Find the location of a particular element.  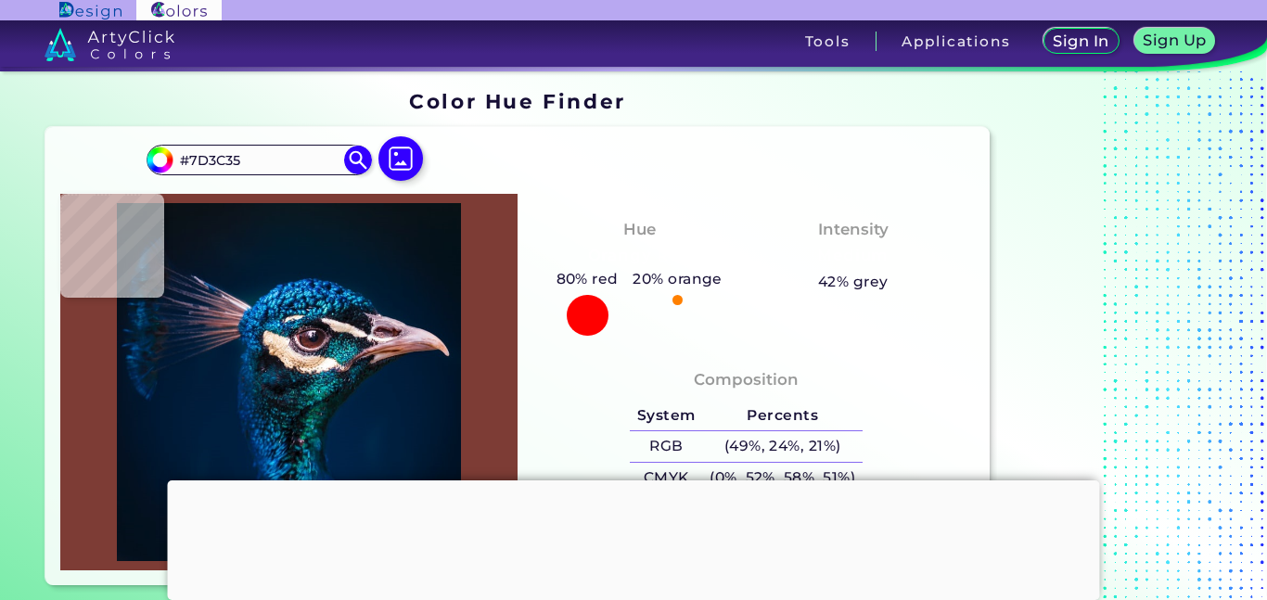

a: Sign Up is located at coordinates (1175, 41).